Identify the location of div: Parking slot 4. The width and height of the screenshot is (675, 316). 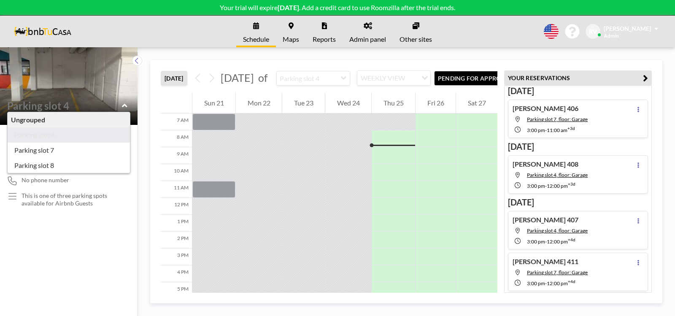
(69, 135).